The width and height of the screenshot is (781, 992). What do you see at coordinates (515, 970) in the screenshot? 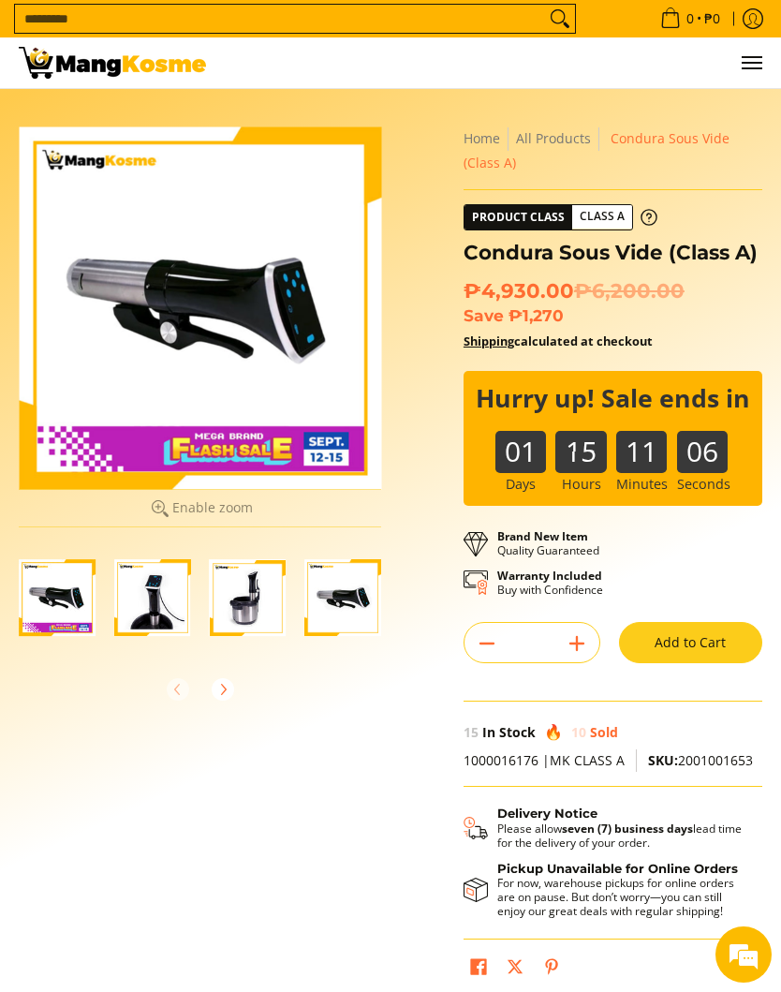
I see `a: Post on X` at bounding box center [515, 970].